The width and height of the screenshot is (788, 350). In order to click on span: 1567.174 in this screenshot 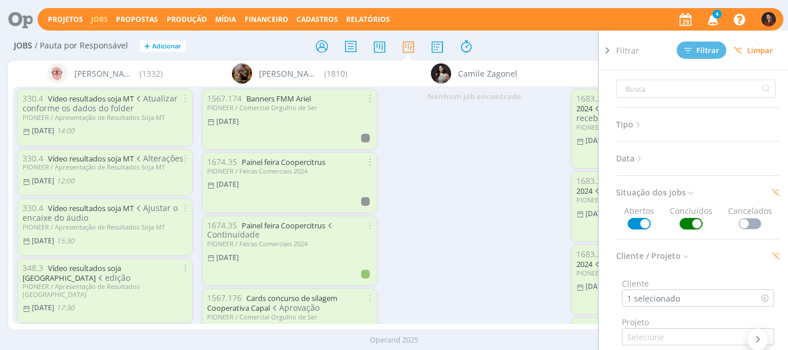, I will do `click(224, 98)`.